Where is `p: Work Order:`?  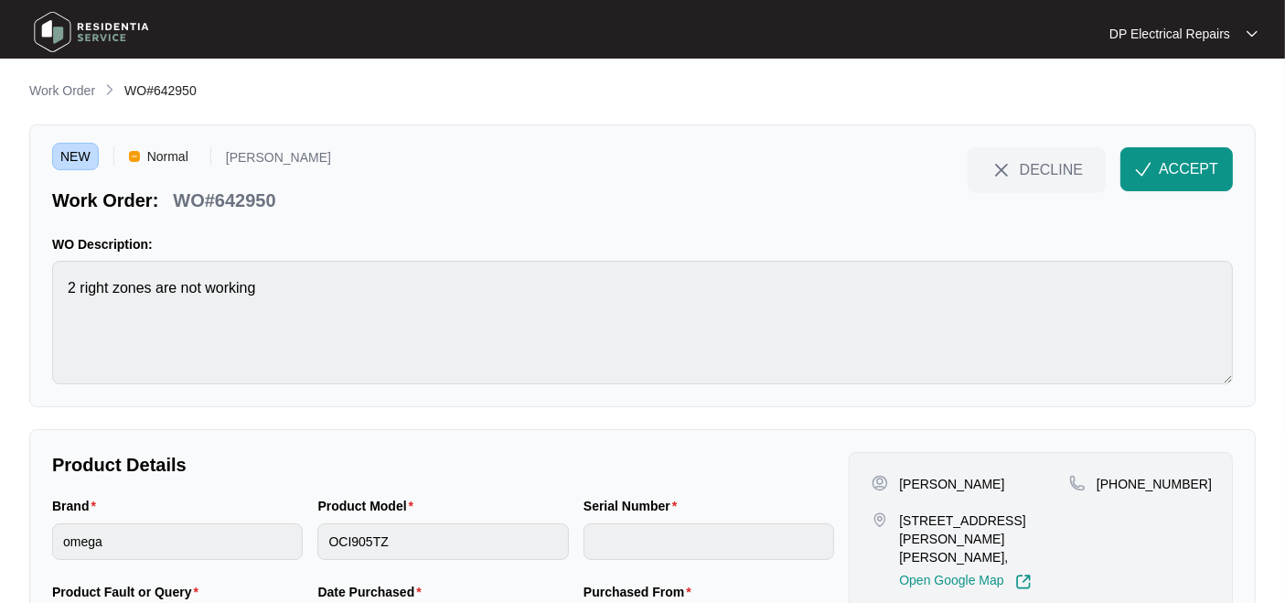 p: Work Order: is located at coordinates (105, 200).